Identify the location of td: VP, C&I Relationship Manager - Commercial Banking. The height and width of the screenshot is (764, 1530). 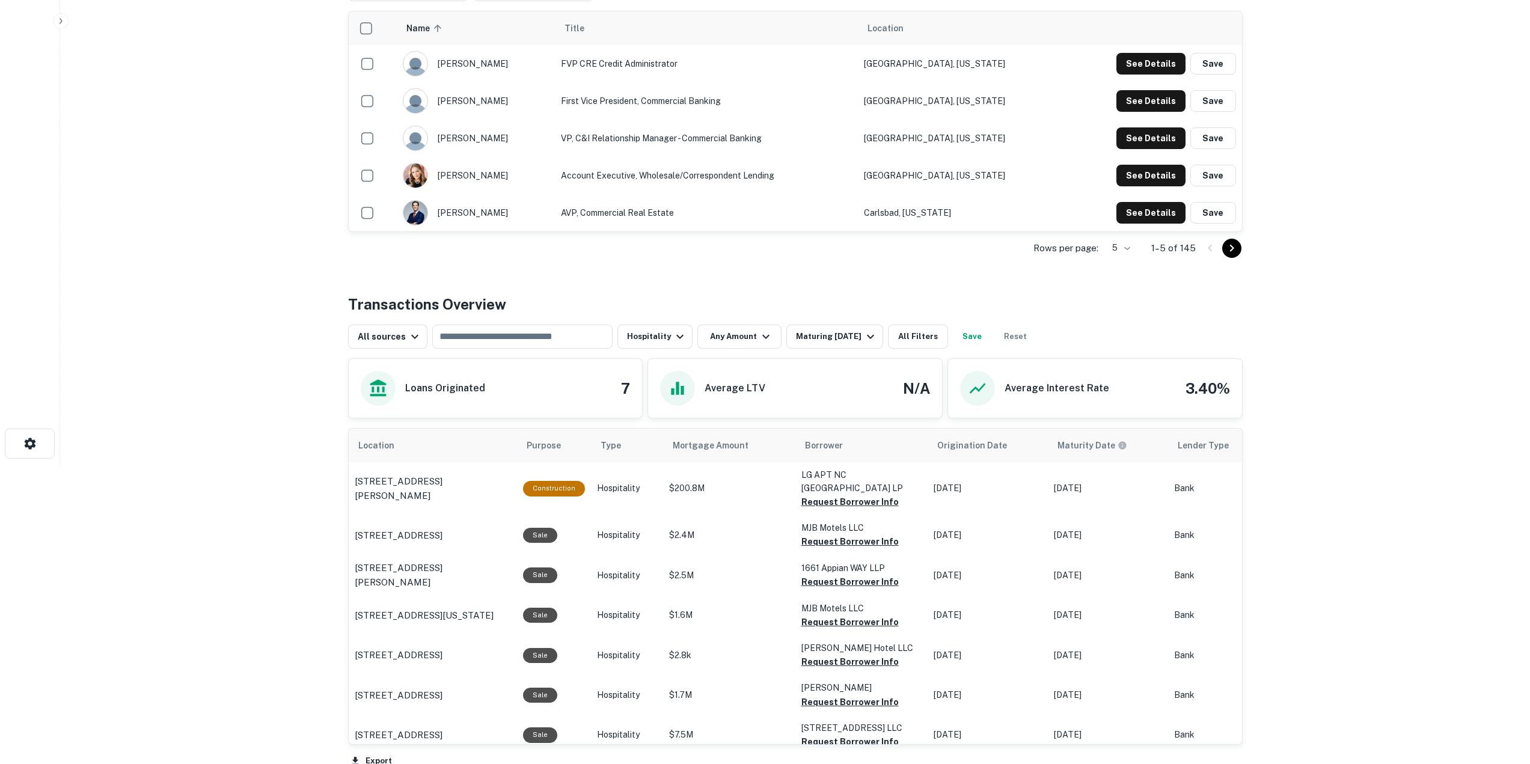
(706, 138).